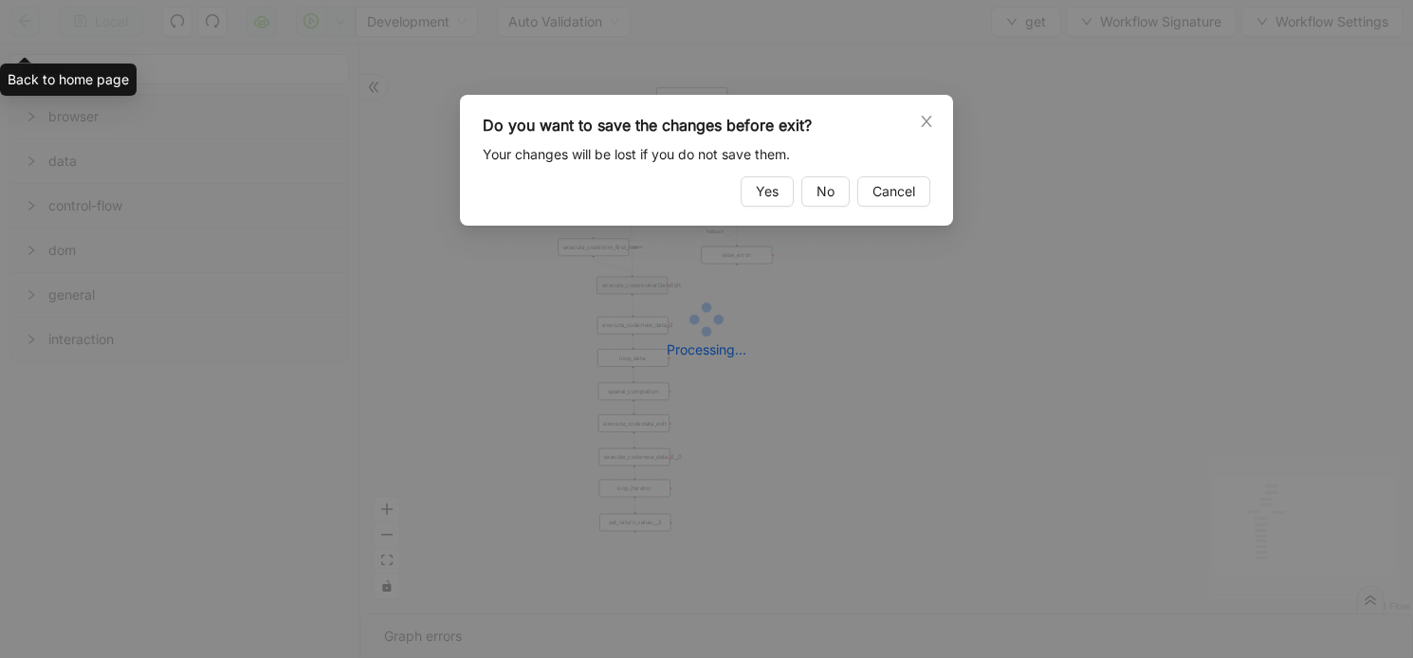  Describe the element at coordinates (707, 155) in the screenshot. I see `div: Your changes will be lost if you do not save them.` at that location.